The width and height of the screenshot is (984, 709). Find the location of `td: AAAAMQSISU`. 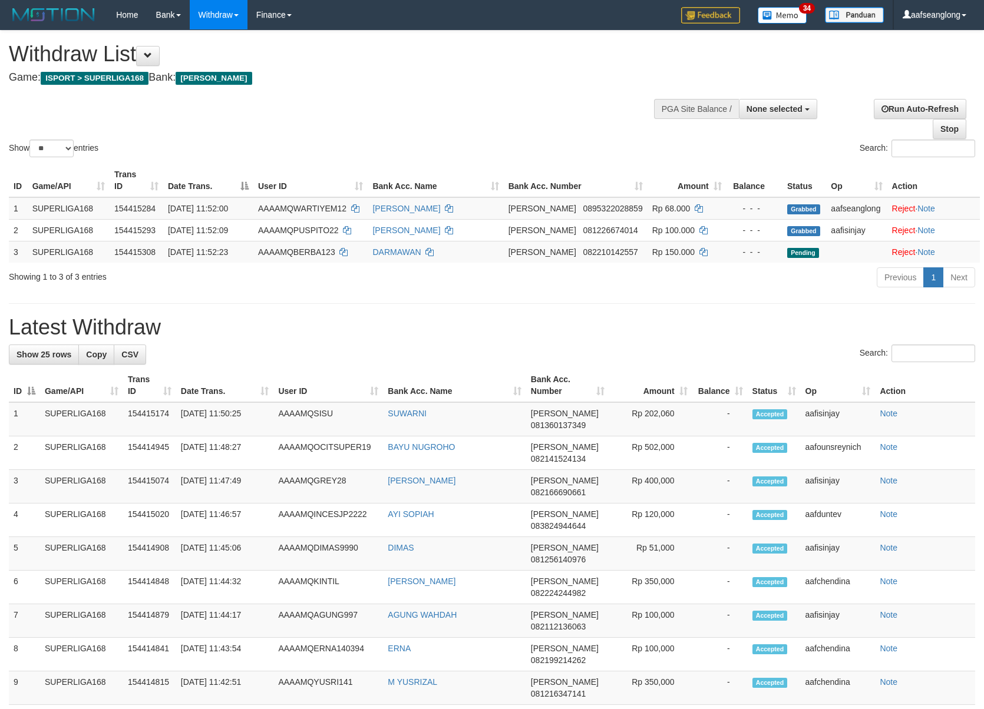

td: AAAAMQSISU is located at coordinates (328, 419).